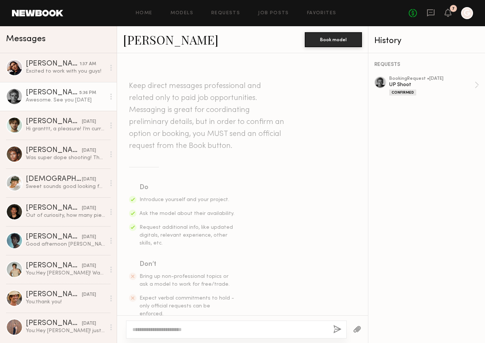  Describe the element at coordinates (225, 13) in the screenshot. I see `a: Requests` at that location.